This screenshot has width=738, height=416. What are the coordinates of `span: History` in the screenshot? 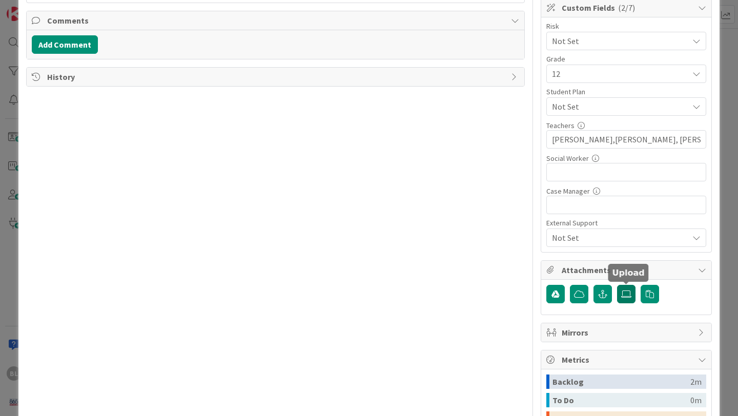 It's located at (276, 77).